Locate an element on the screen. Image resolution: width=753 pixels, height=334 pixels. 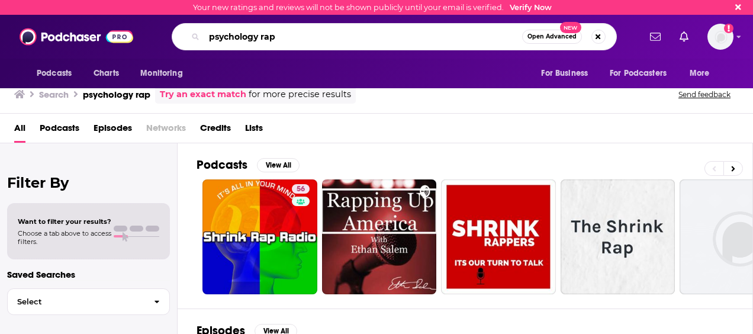
div: Your new ratings and reviews will not be shown publicly until your email is verified. is located at coordinates (373, 7).